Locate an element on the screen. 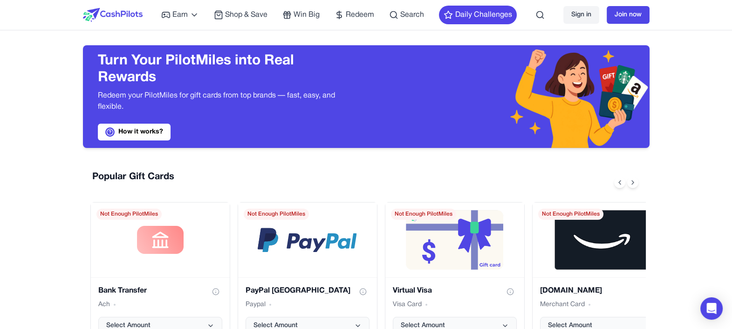 Image resolution: width=732 pixels, height=329 pixels. span: Ach is located at coordinates (104, 304).